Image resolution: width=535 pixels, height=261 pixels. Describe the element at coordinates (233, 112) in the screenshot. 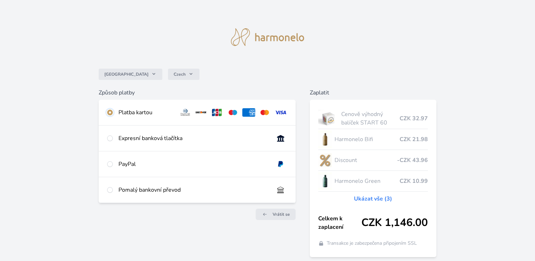

I see `img: maestro.svg` at that location.